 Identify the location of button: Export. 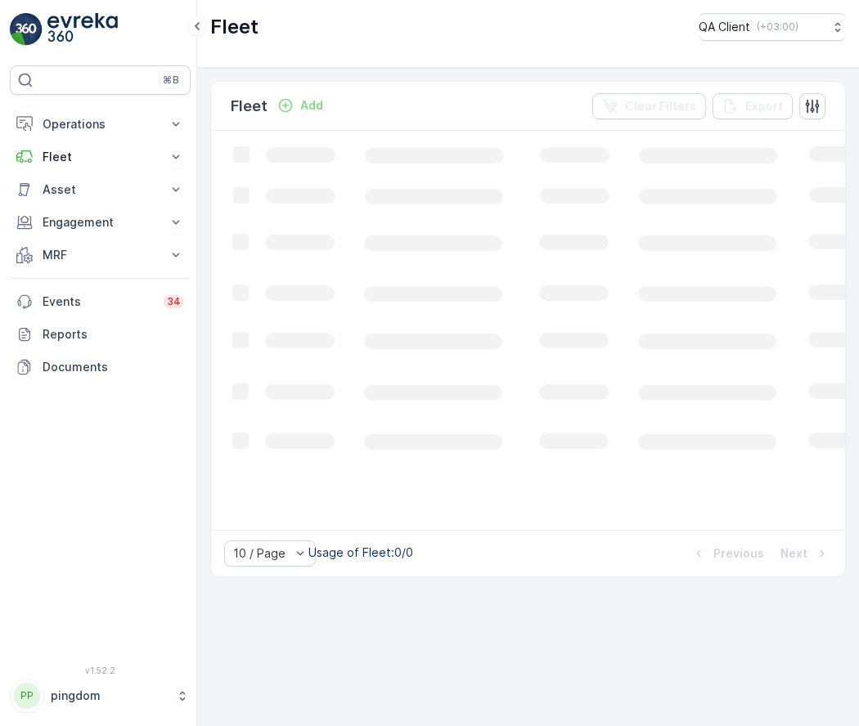
(752, 106).